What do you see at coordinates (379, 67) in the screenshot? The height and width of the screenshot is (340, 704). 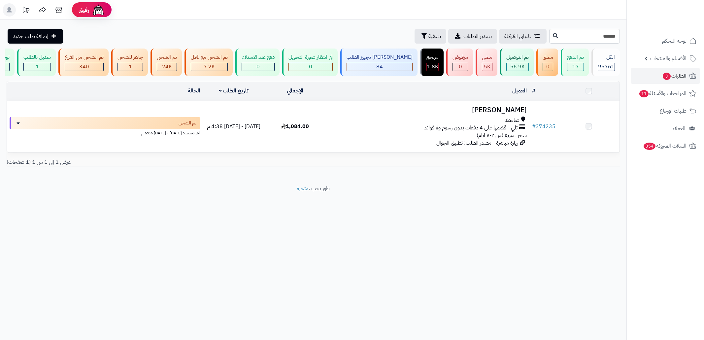 I see `span: 84` at bounding box center [379, 67].